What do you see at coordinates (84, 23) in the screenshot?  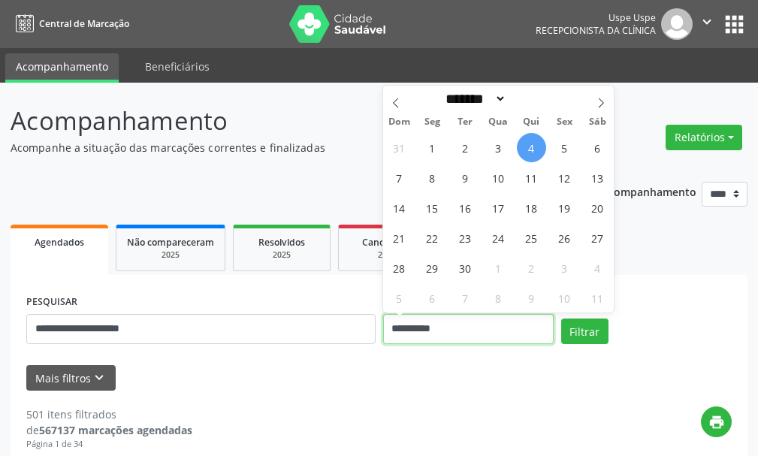 I see `span: Central de Marcação` at bounding box center [84, 23].